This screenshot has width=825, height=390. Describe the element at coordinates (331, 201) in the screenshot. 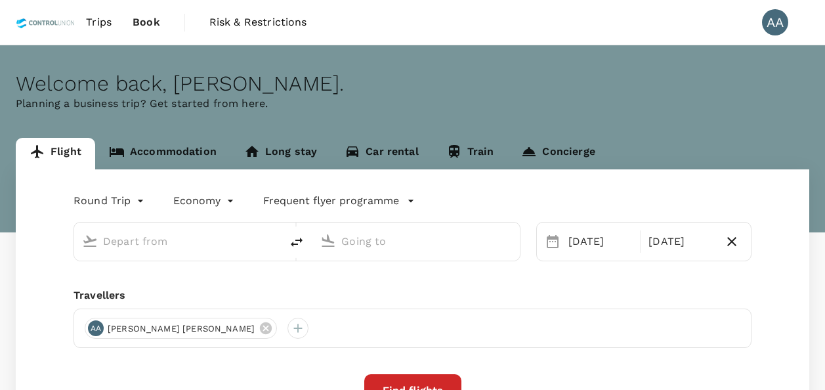

I see `p: Frequent flyer programme` at that location.